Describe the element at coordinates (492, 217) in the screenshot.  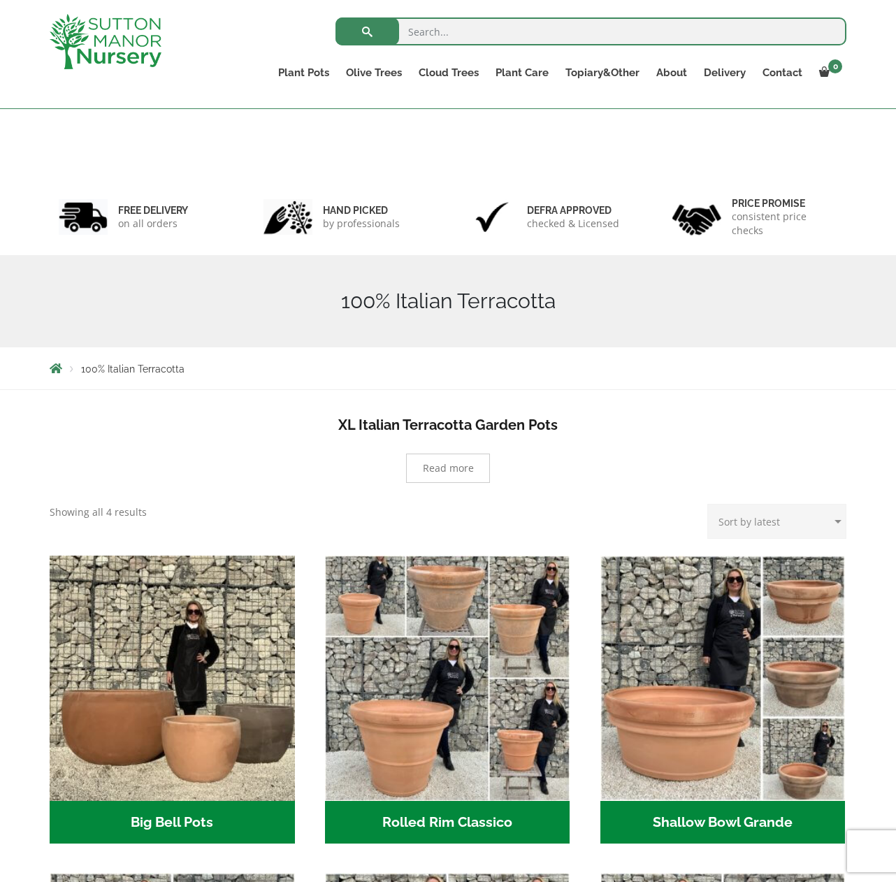
I see `img: 3.jpg` at that location.